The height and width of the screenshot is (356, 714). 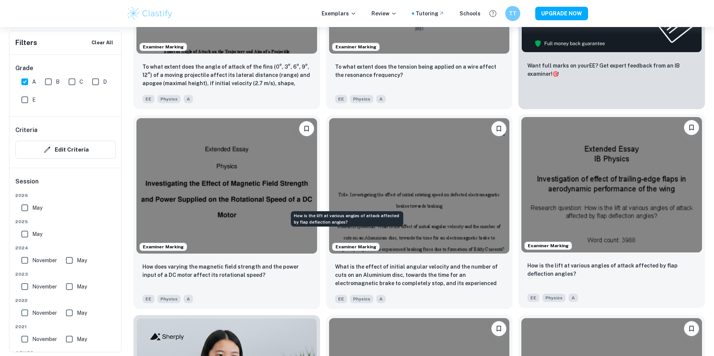 What do you see at coordinates (384, 13) in the screenshot?
I see `p: Review` at bounding box center [384, 13].